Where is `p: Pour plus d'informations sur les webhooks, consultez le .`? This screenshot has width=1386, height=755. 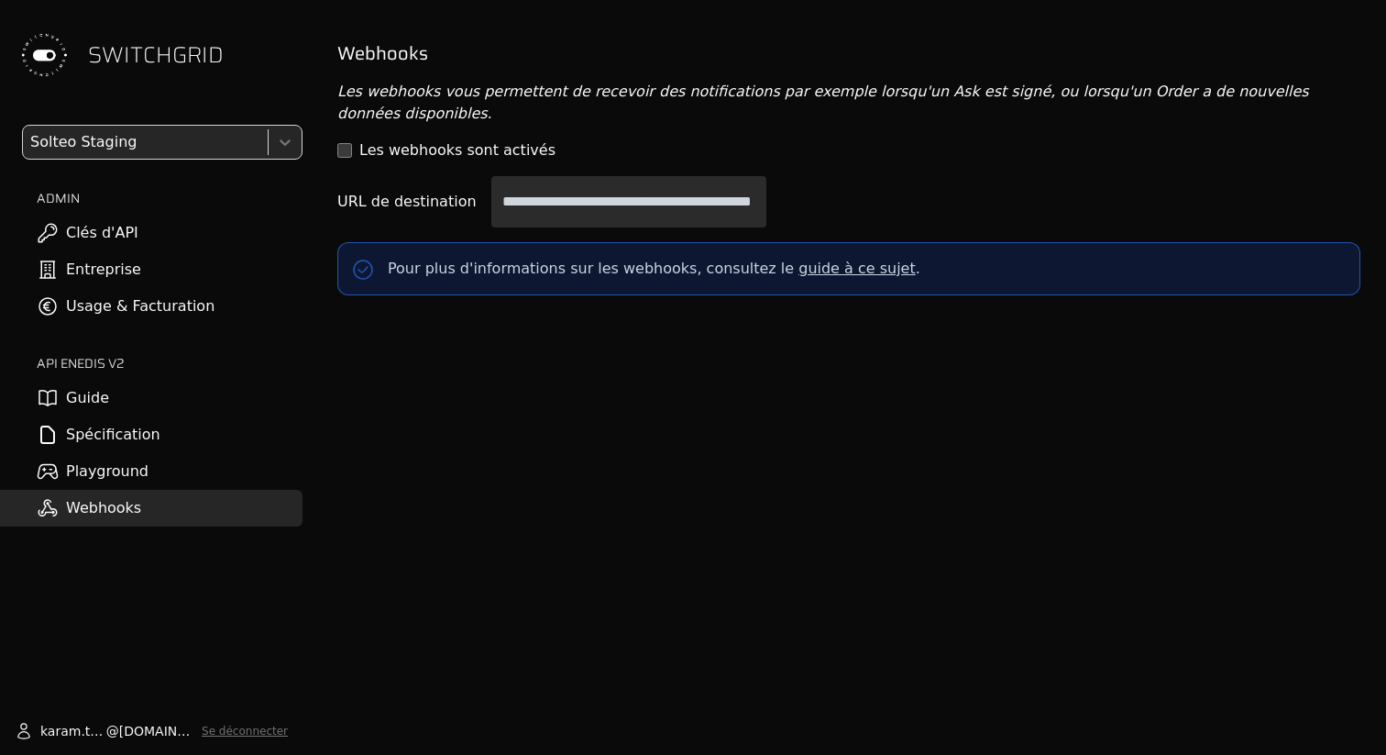
p: Pour plus d'informations sur les webhooks, consultez le . is located at coordinates (654, 269).